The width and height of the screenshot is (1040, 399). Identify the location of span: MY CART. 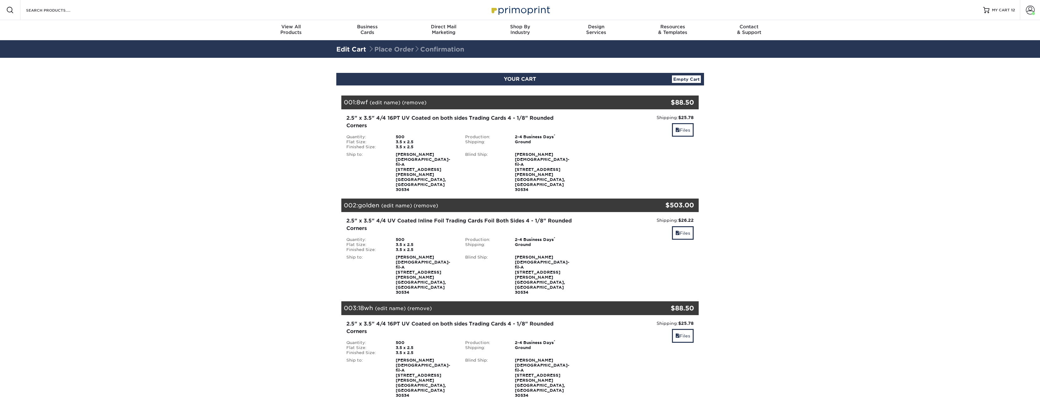
(1000, 10).